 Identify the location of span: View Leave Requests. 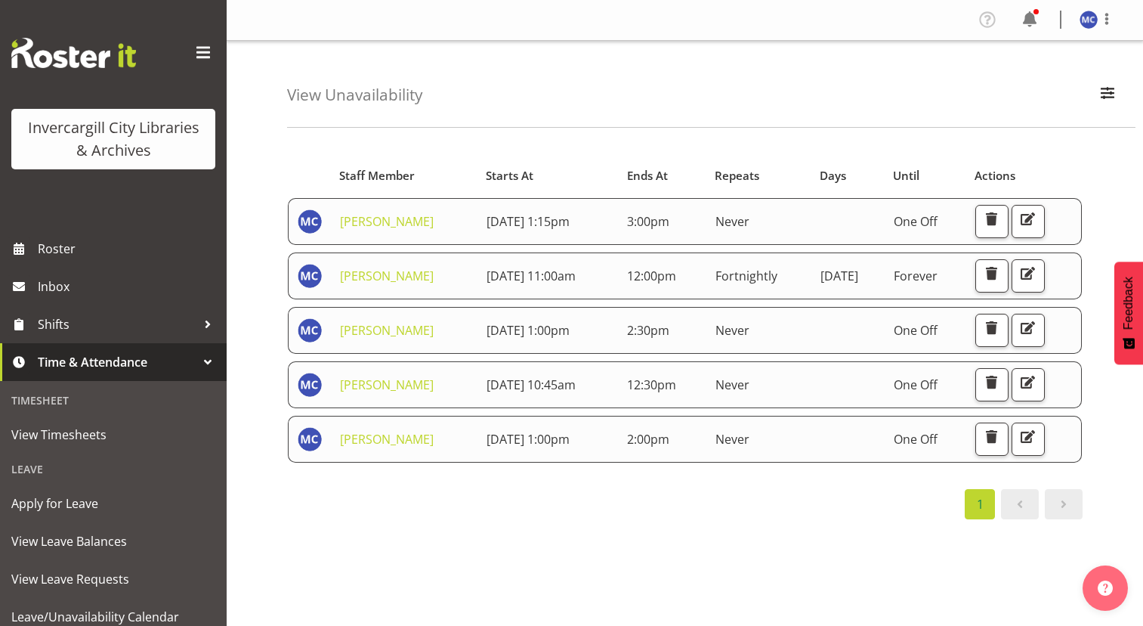
(113, 579).